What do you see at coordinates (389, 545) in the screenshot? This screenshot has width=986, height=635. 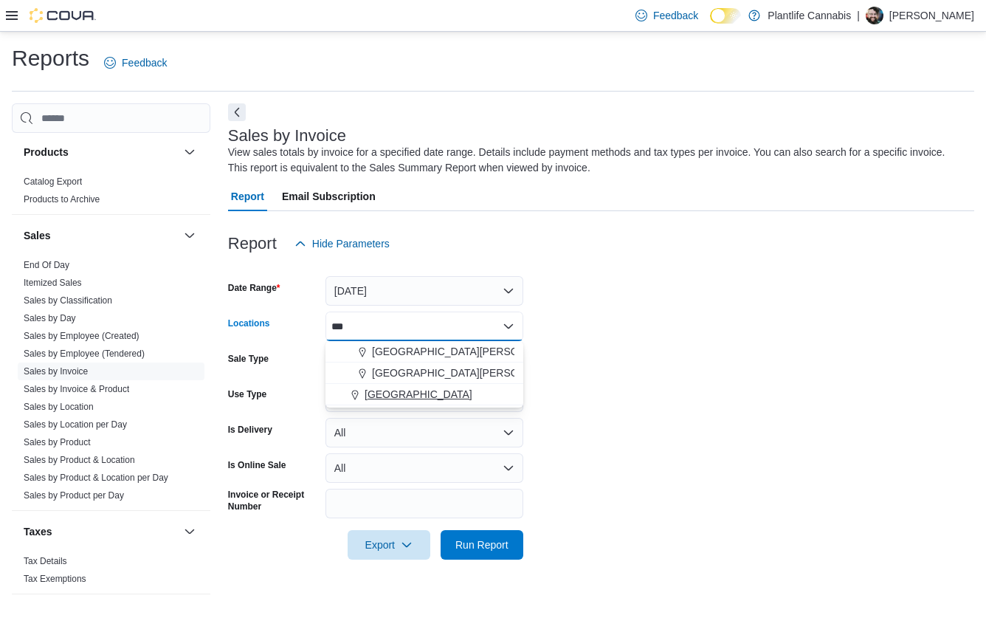 I see `span: Export` at bounding box center [389, 545].